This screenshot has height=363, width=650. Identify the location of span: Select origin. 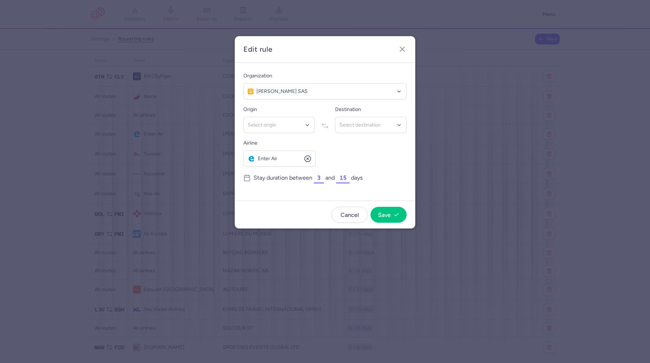
(279, 125).